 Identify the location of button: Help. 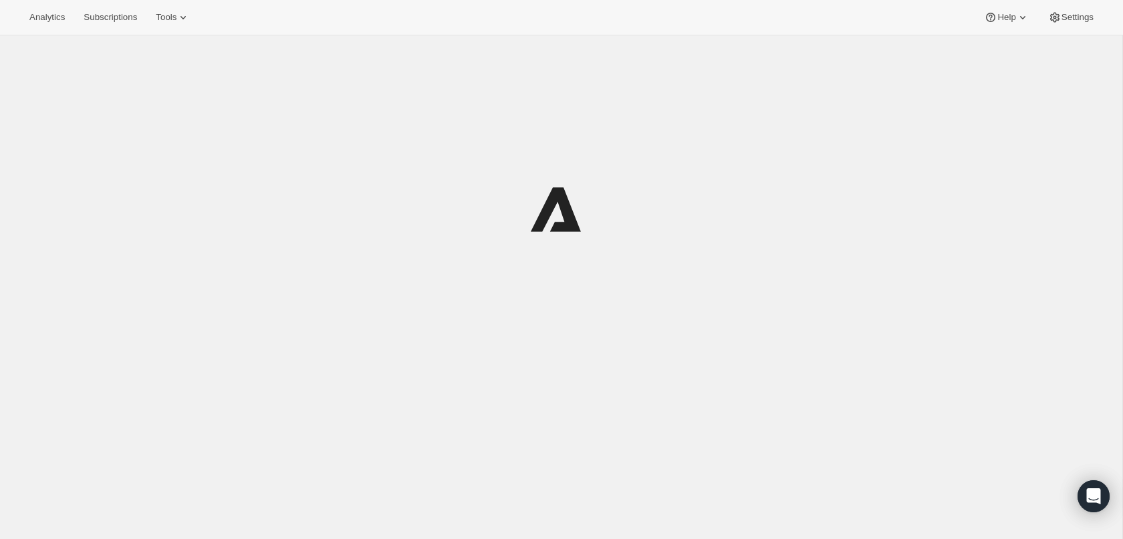
(1006, 17).